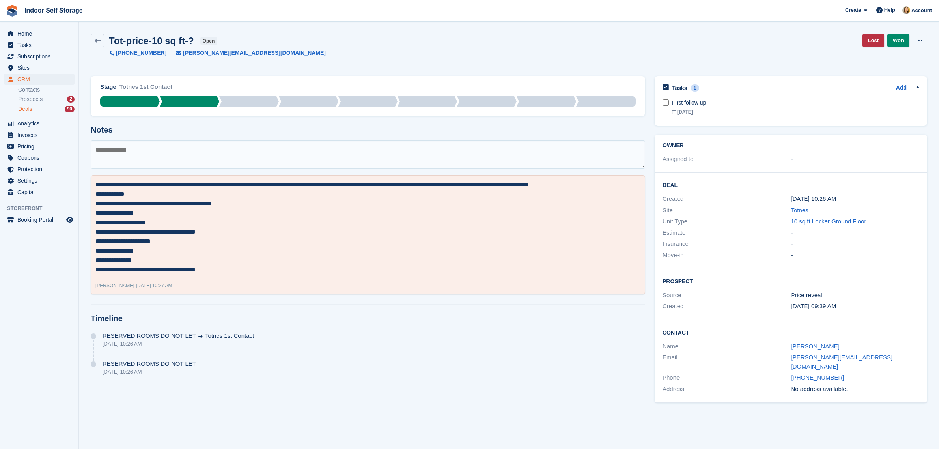 Image resolution: width=939 pixels, height=449 pixels. Describe the element at coordinates (70, 220) in the screenshot. I see `a: Preview store` at that location.